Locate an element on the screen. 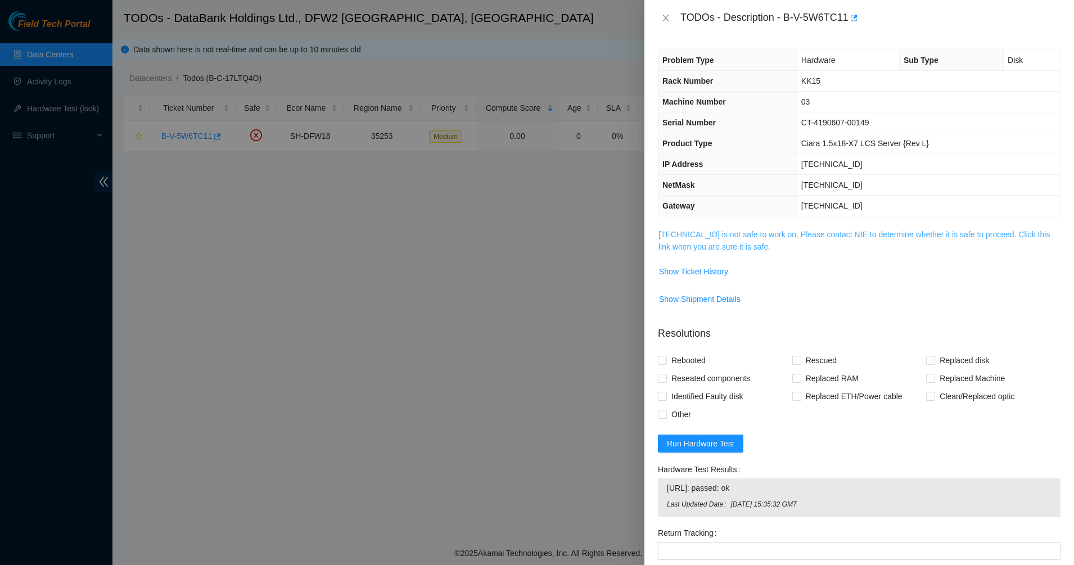 The image size is (1074, 565). span: Hardware is located at coordinates (818, 60).